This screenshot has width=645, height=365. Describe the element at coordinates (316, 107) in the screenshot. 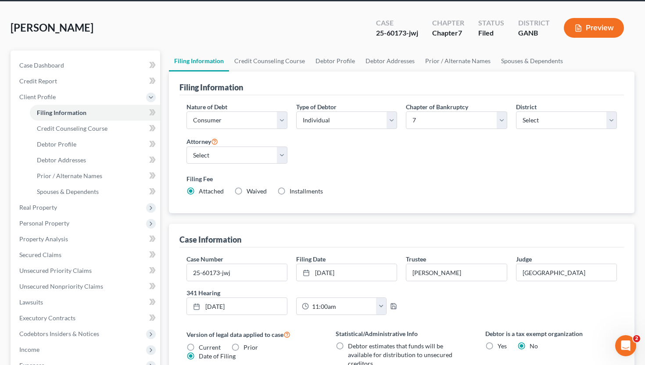

I see `label: Type of Debtor` at that location.